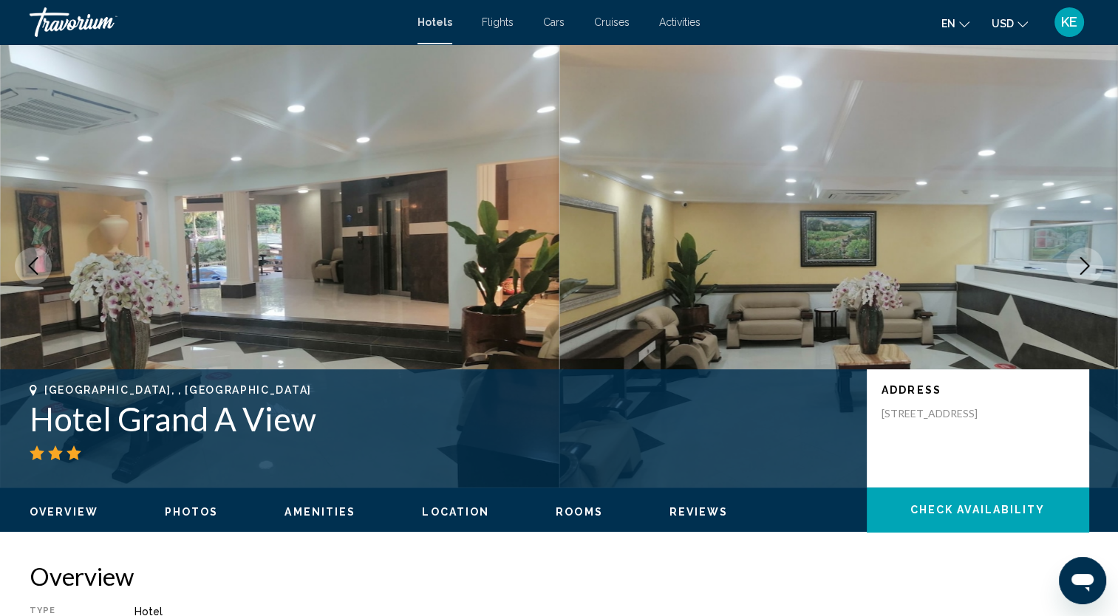  I want to click on button: Check Availability, so click(977, 510).